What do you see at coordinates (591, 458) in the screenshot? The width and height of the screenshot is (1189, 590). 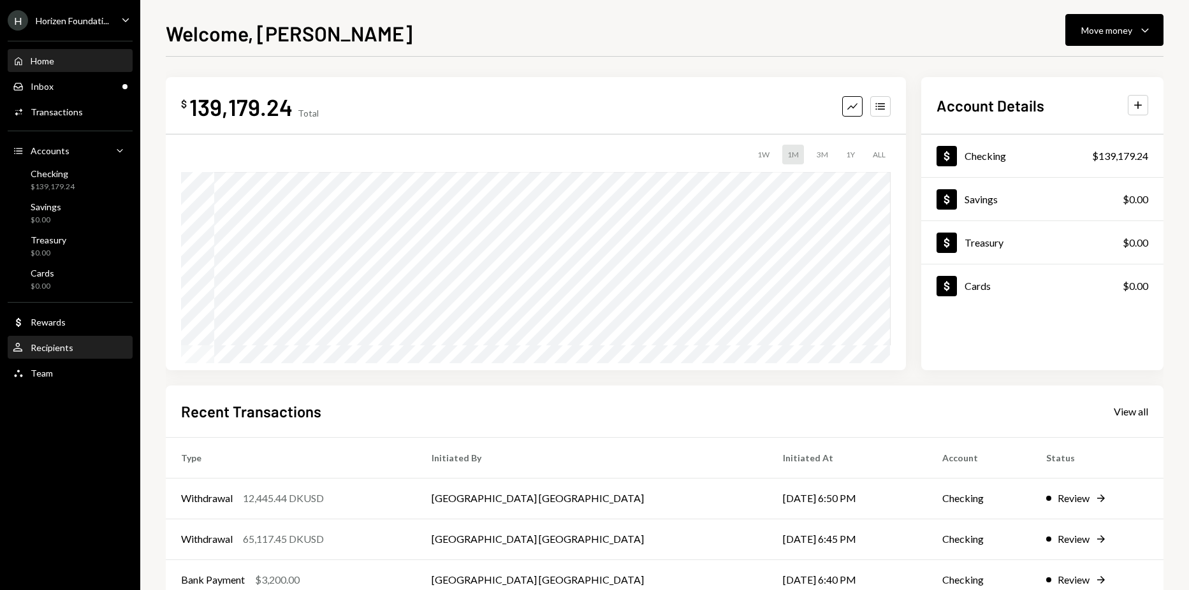 I see `th: Initiated By` at bounding box center [591, 458].